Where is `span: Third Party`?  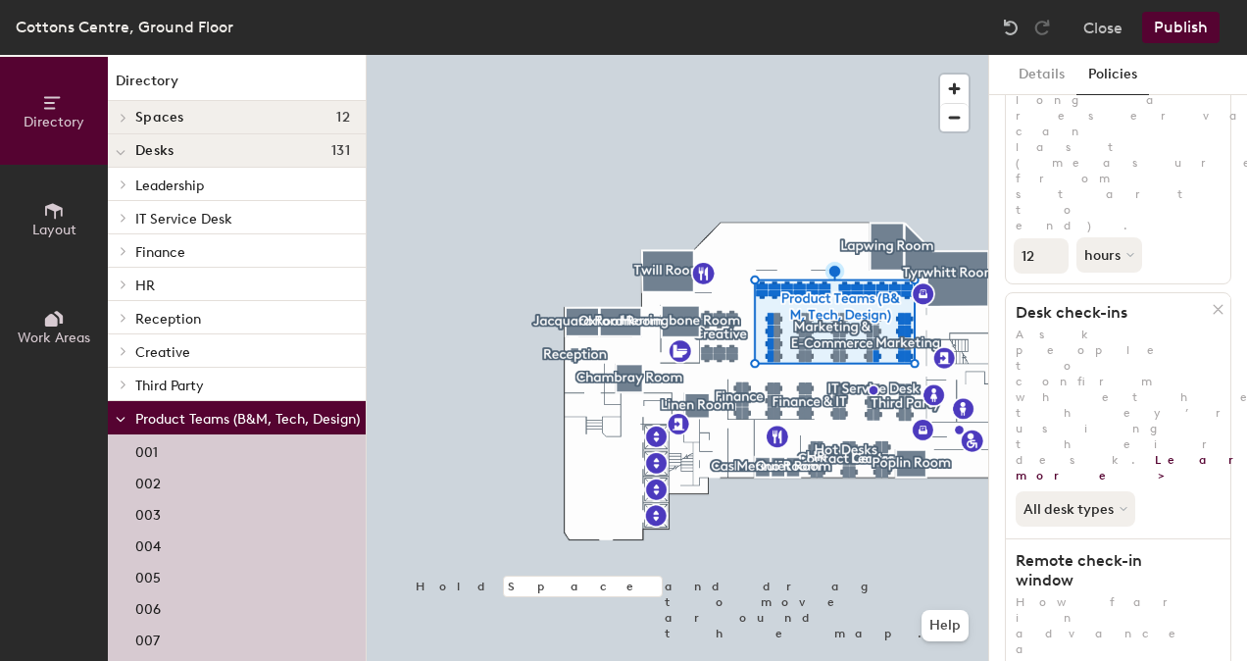
span: Third Party is located at coordinates (170, 385).